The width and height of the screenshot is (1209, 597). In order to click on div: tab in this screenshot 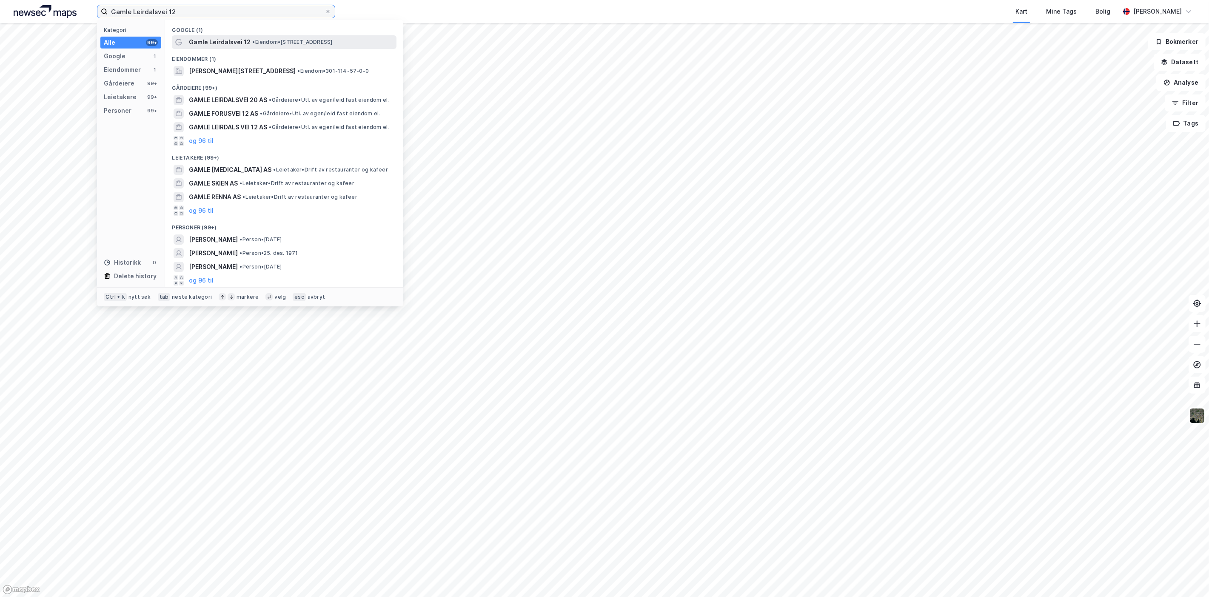, I will do `click(164, 297)`.